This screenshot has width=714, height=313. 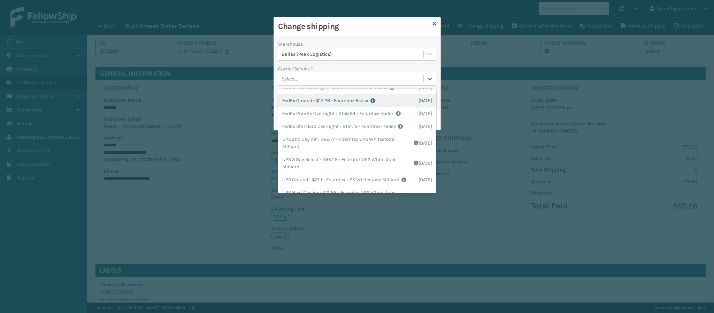 I want to click on div: UPS 3 Day Select - $63.49 - Foamtex UPS Whitestone Milliard, so click(x=357, y=163).